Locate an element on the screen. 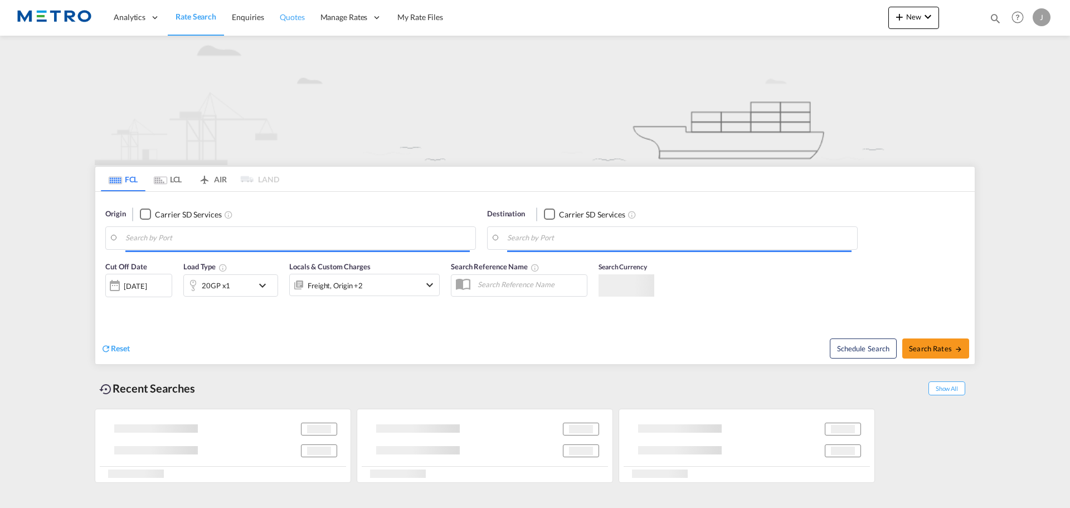 The image size is (1070, 508). span: Search Currency is located at coordinates (622, 266).